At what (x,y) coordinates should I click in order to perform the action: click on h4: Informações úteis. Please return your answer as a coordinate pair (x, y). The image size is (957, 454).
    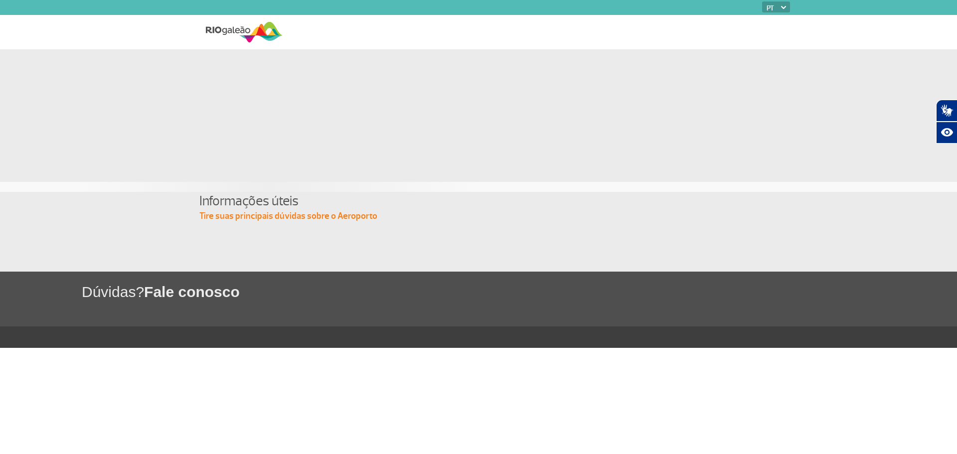
    Looking at the image, I should click on (478, 201).